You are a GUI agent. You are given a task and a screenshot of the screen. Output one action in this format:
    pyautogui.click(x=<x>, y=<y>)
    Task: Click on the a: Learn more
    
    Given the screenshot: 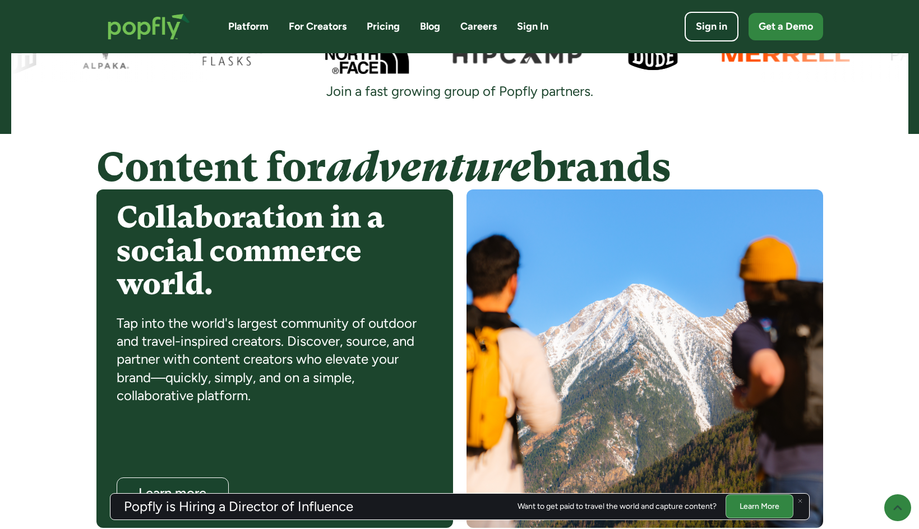 What is the action you would take?
    pyautogui.click(x=173, y=493)
    